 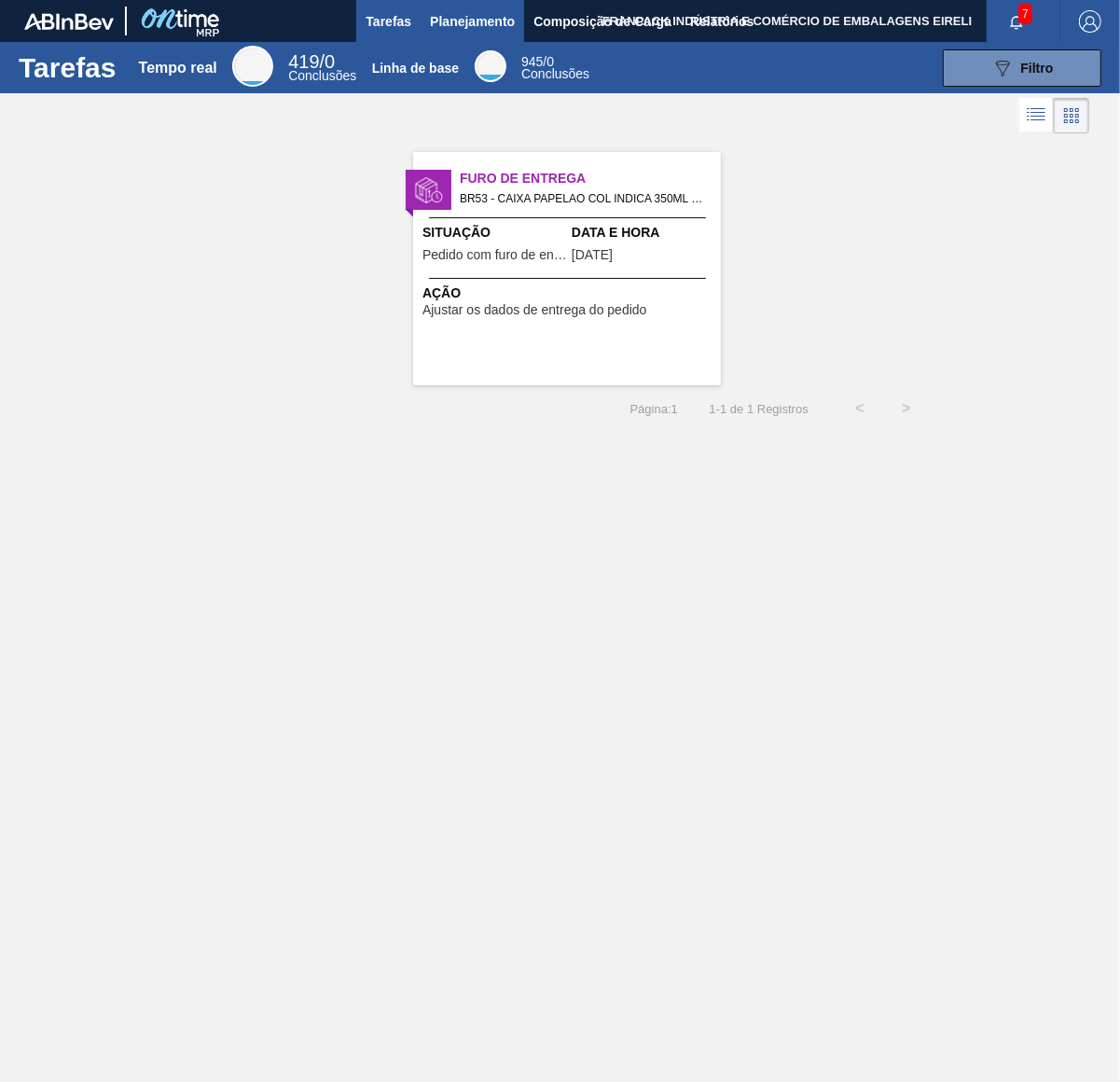 What do you see at coordinates (178, 67) in the screenshot?
I see `font: Tempo real` at bounding box center [178, 67].